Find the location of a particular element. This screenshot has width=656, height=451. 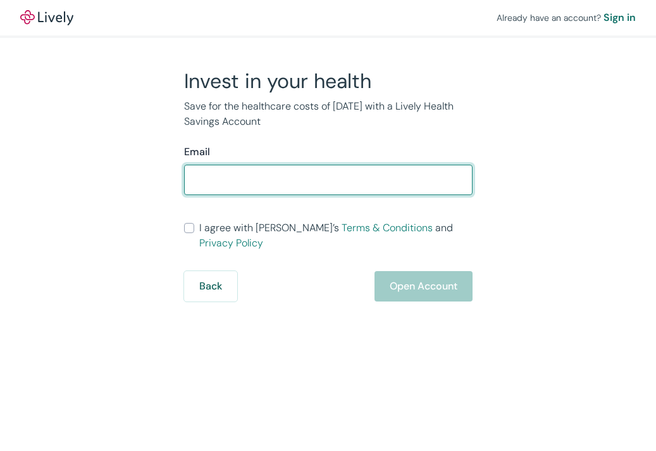

label: Email is located at coordinates (197, 152).